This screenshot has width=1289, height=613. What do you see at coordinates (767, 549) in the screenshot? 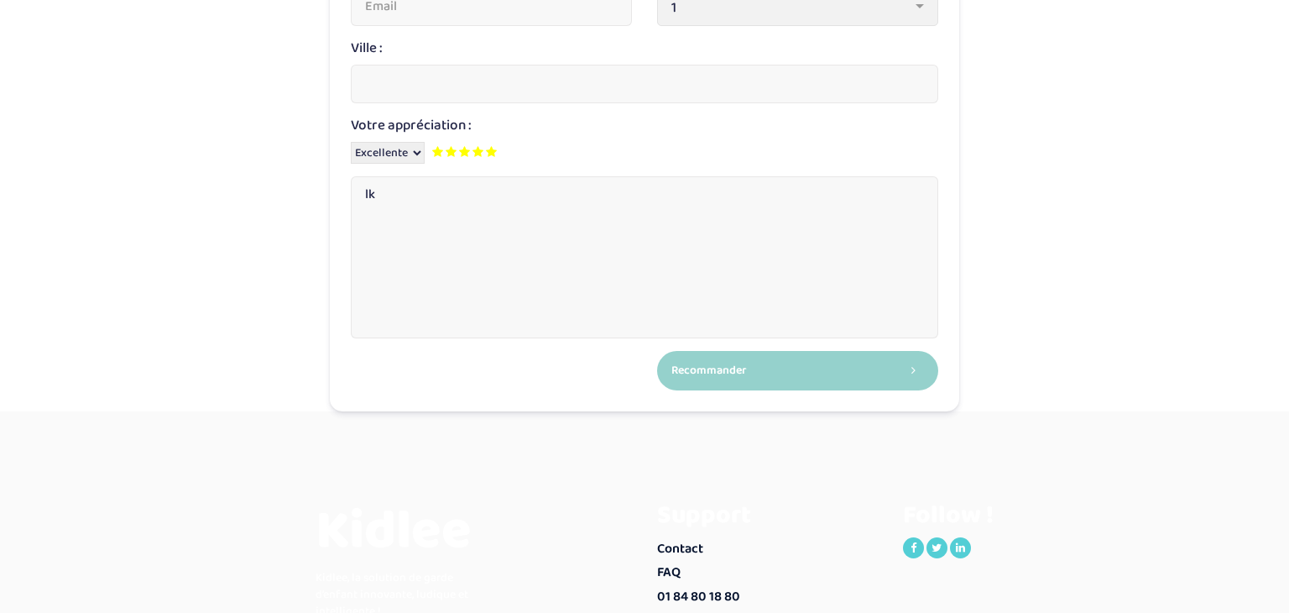
I see `a: Contact` at bounding box center [767, 549].